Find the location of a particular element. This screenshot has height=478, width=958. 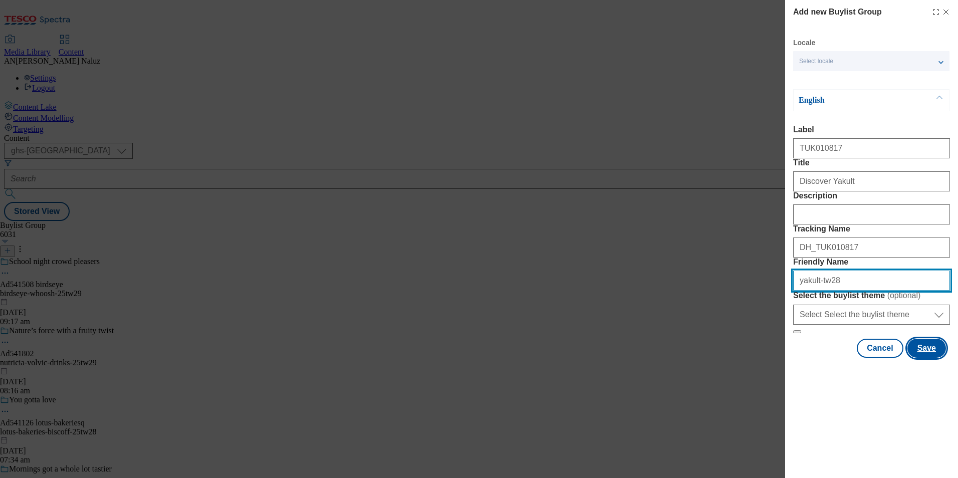

p: English is located at coordinates (852, 100).